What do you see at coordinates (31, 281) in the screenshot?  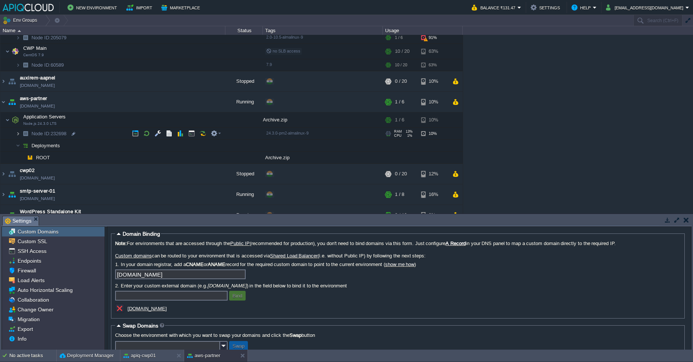 I see `span: Load Alerts` at bounding box center [31, 281].